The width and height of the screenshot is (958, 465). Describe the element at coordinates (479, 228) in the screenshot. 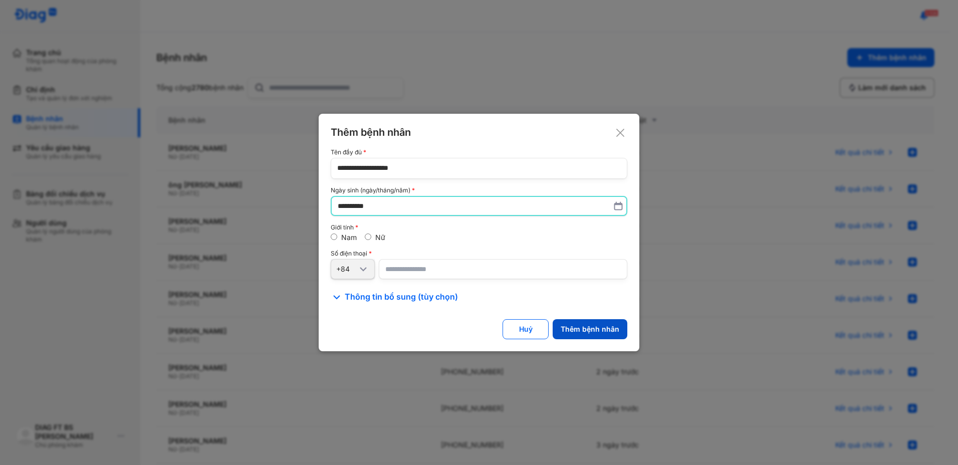

I see `div: Giới tính` at that location.